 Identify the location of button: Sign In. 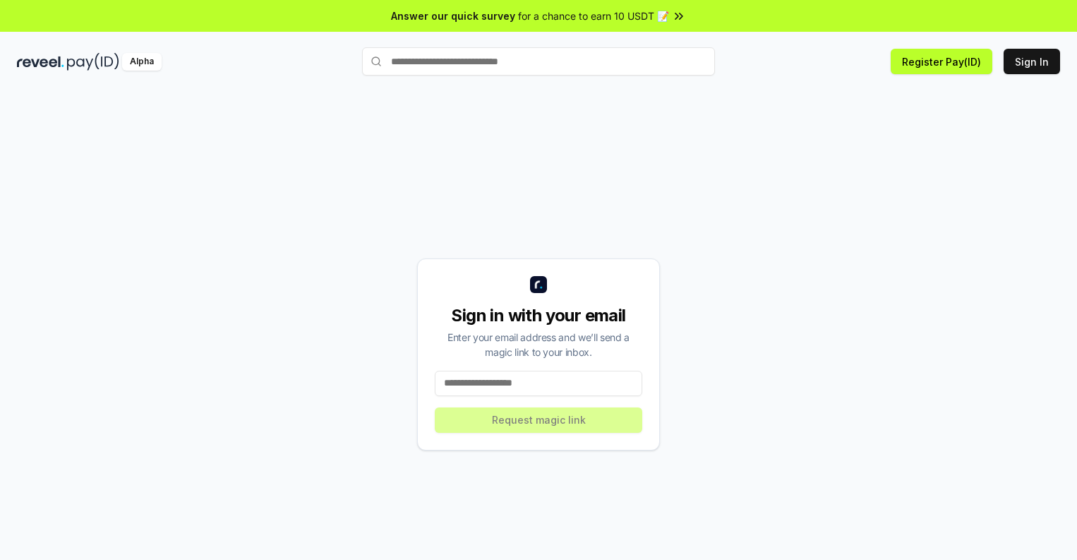
(1032, 61).